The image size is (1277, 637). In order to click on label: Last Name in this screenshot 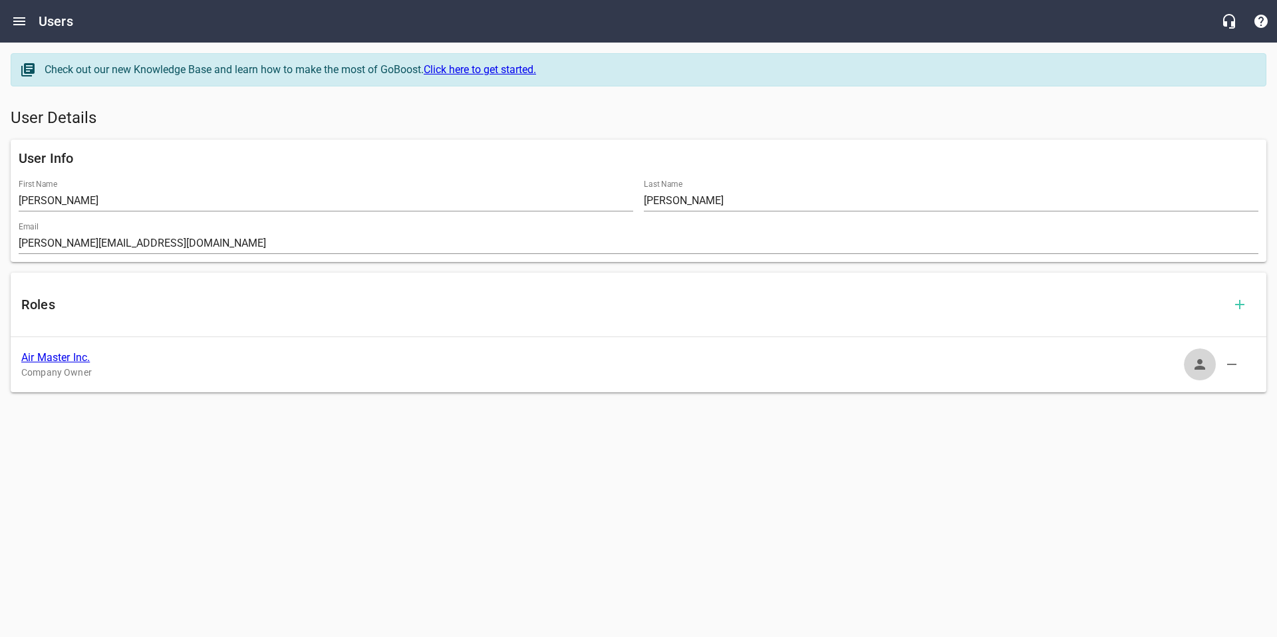, I will do `click(663, 184)`.